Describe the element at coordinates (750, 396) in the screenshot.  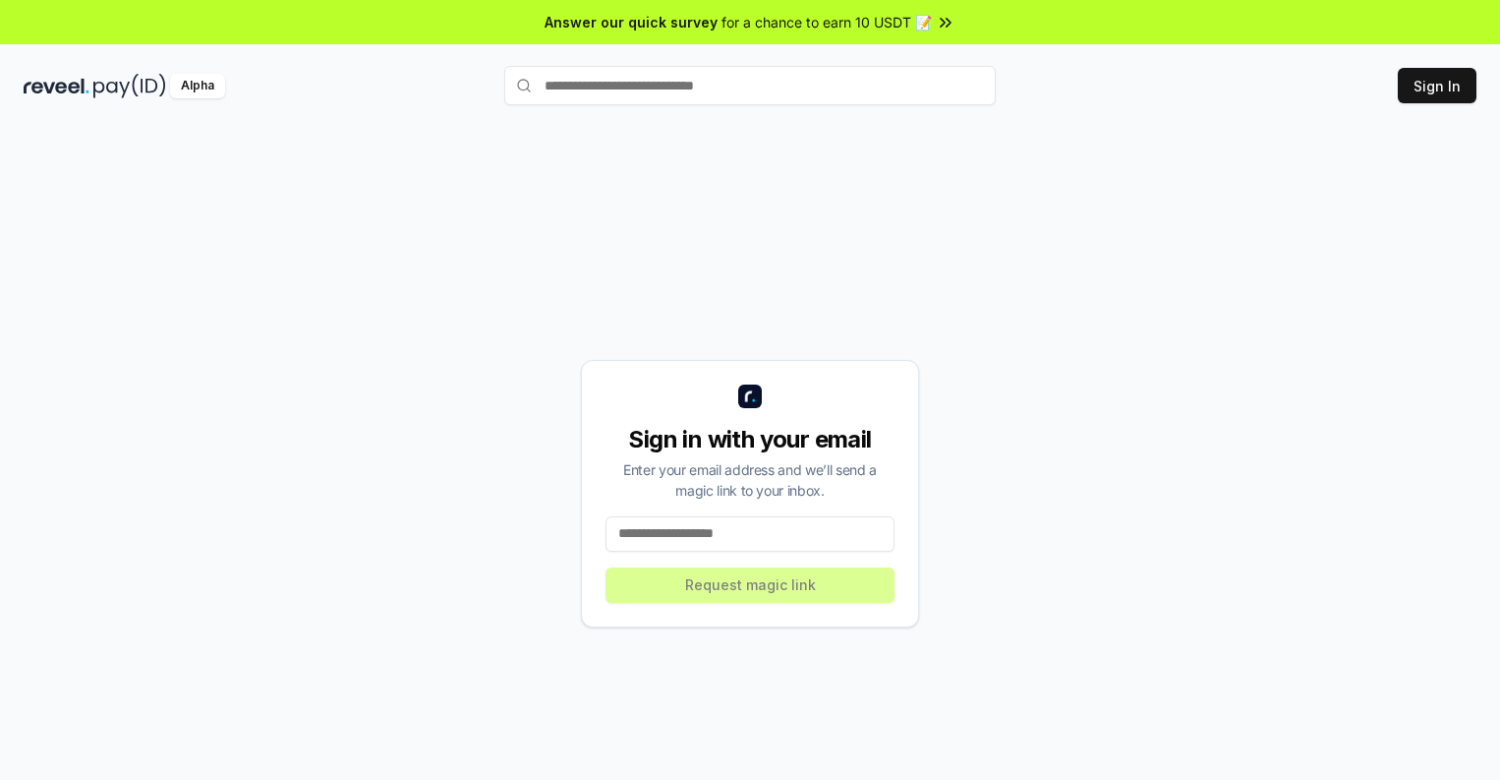
I see `img: logo_small` at that location.